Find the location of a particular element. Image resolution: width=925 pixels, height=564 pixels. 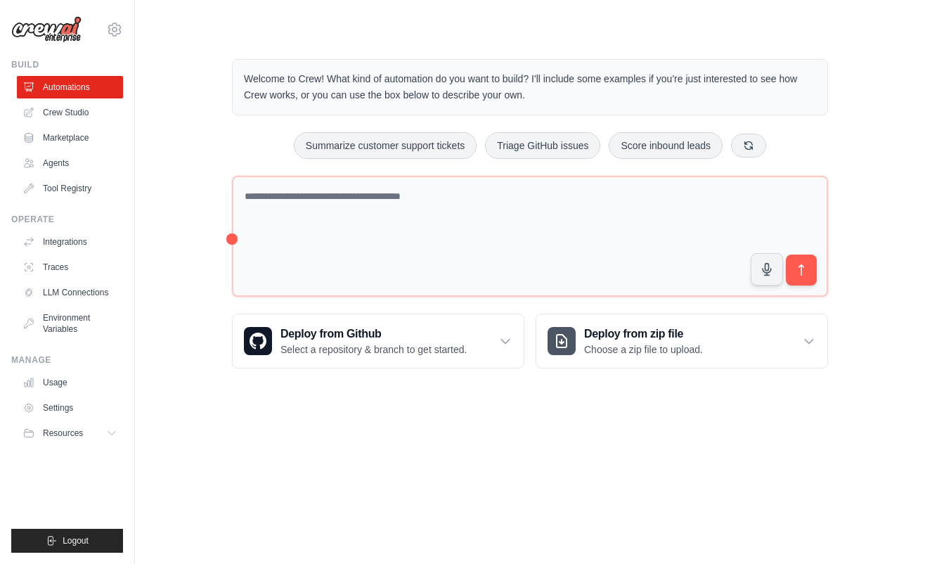

button: Summarize customer support tickets is located at coordinates (385, 146).